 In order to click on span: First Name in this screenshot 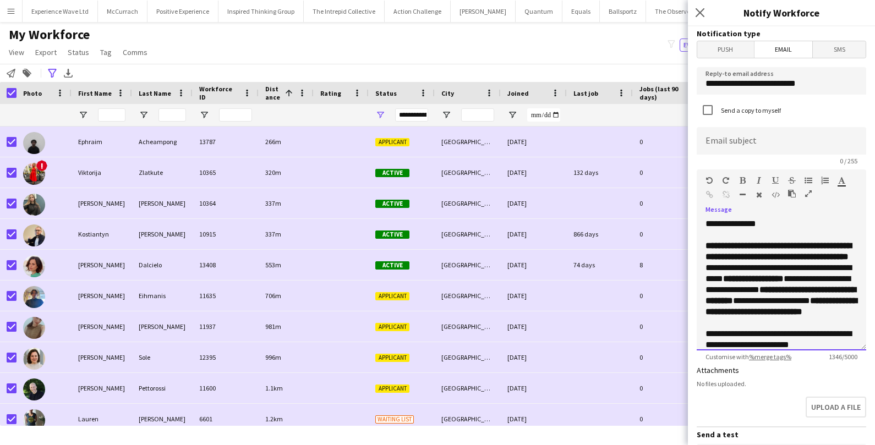, I will do `click(95, 93)`.